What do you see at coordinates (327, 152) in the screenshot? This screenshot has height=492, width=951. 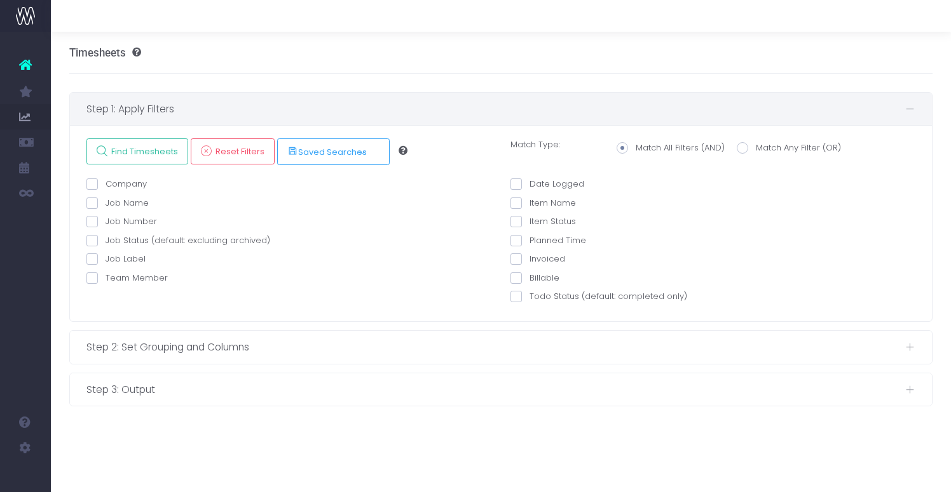 I see `span: Saved Searches` at bounding box center [327, 152].